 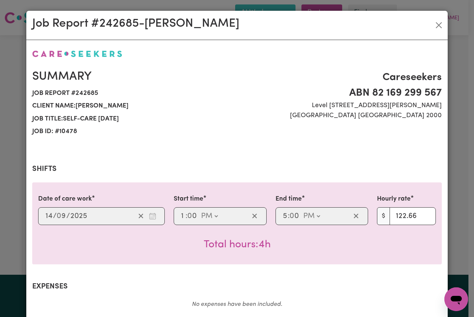 I want to click on label: Start time, so click(x=189, y=199).